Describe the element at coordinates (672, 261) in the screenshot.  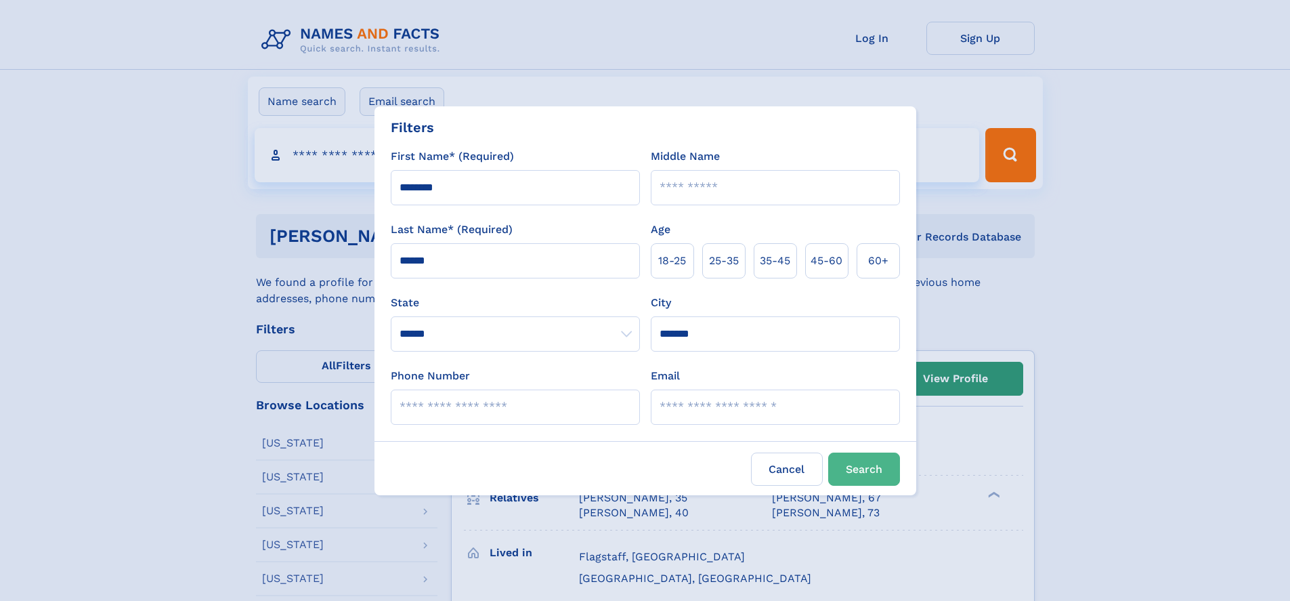
I see `span: 18‑25` at that location.